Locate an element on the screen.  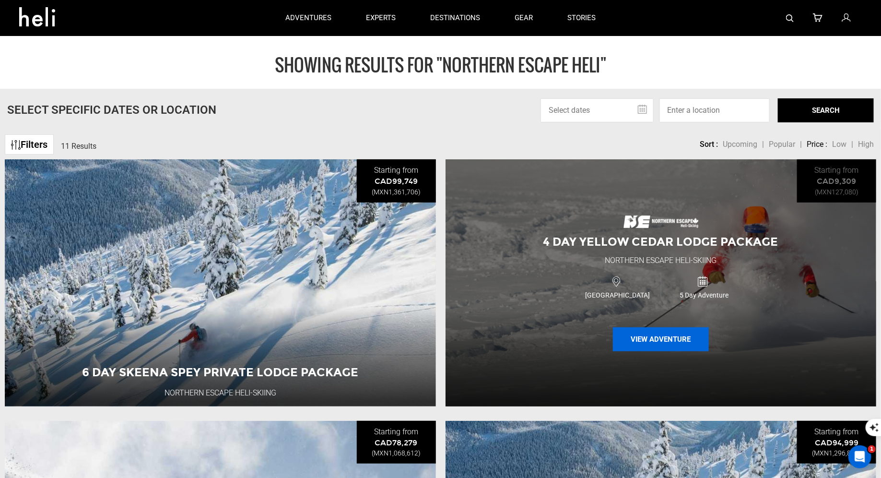
span: Low is located at coordinates (839, 144).